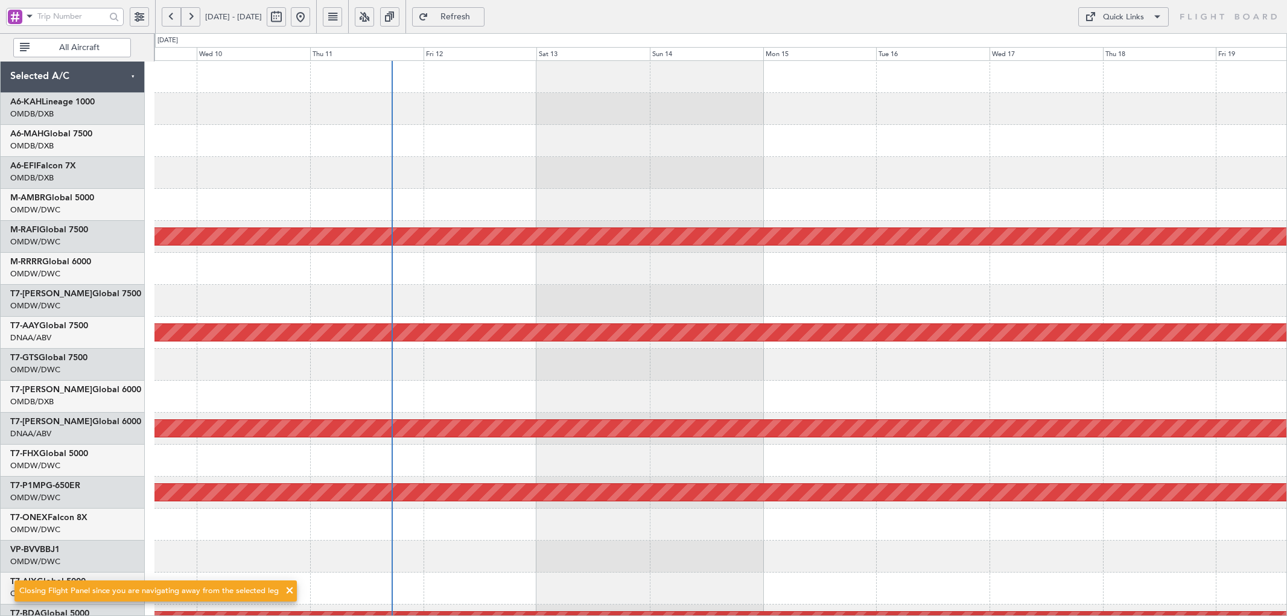 Image resolution: width=1287 pixels, height=616 pixels. I want to click on button: All Aircraft, so click(72, 48).